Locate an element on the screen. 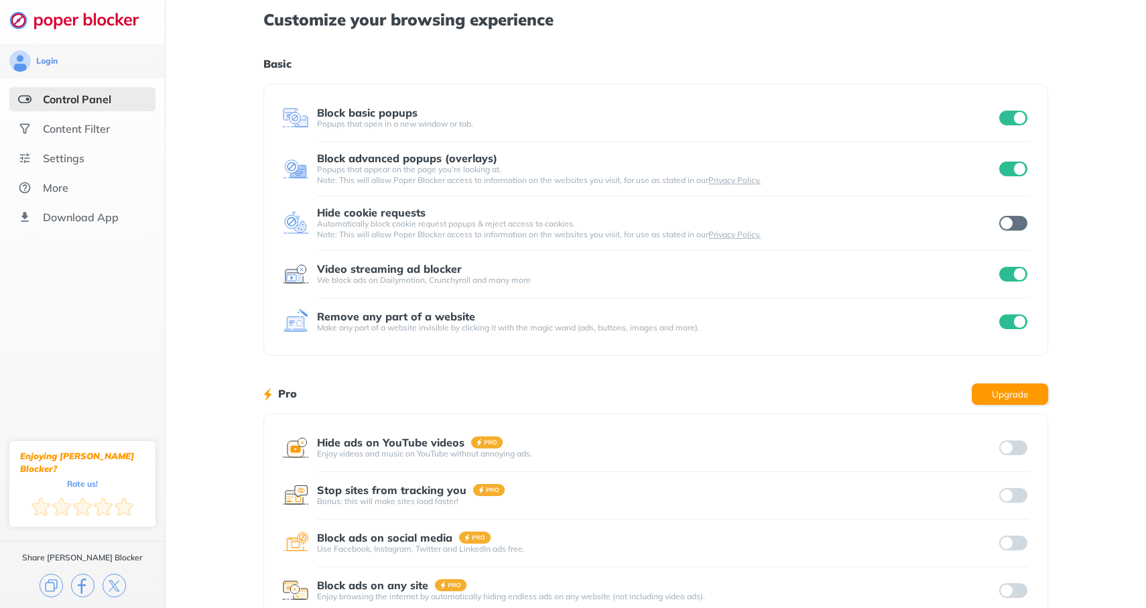 The width and height of the screenshot is (1146, 608). div: Content Filter is located at coordinates (76, 129).